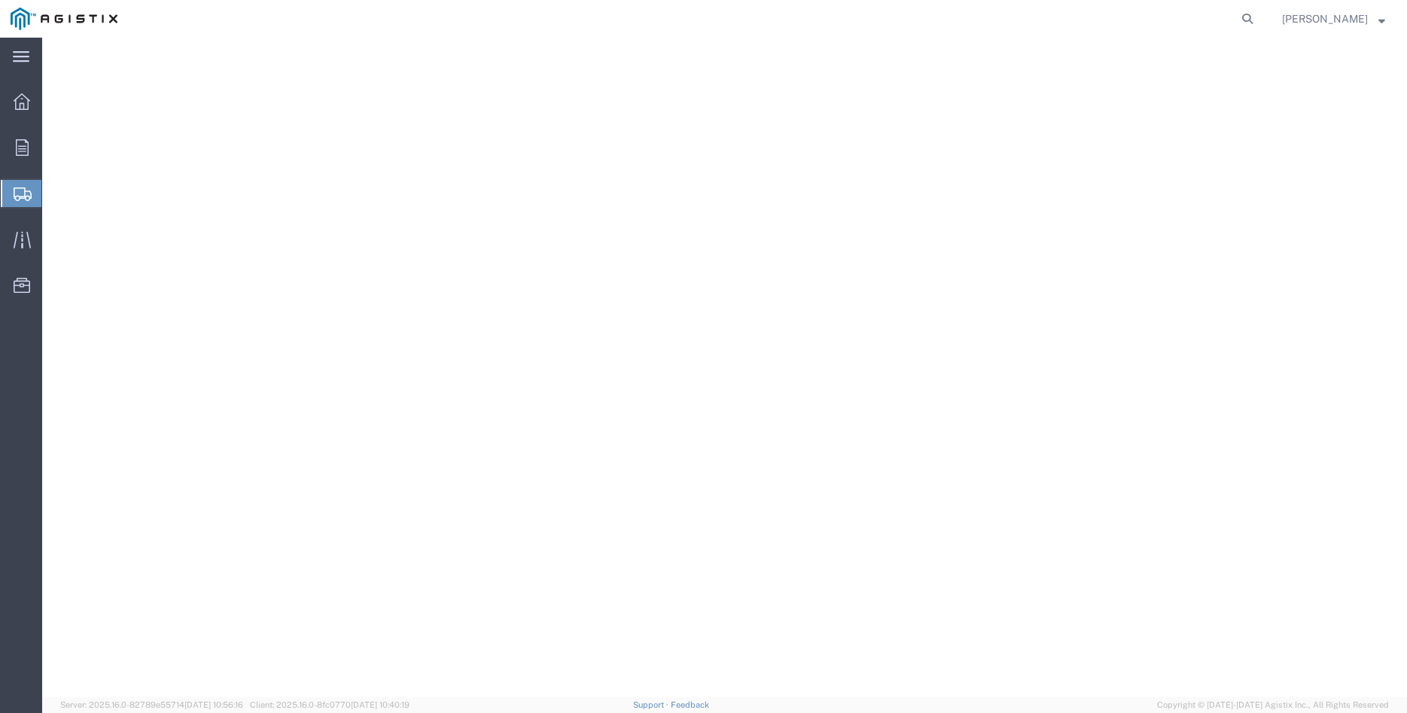 The width and height of the screenshot is (1407, 713). What do you see at coordinates (151, 705) in the screenshot?
I see `span: Server: 2025.16.0-82789e55714` at bounding box center [151, 705].